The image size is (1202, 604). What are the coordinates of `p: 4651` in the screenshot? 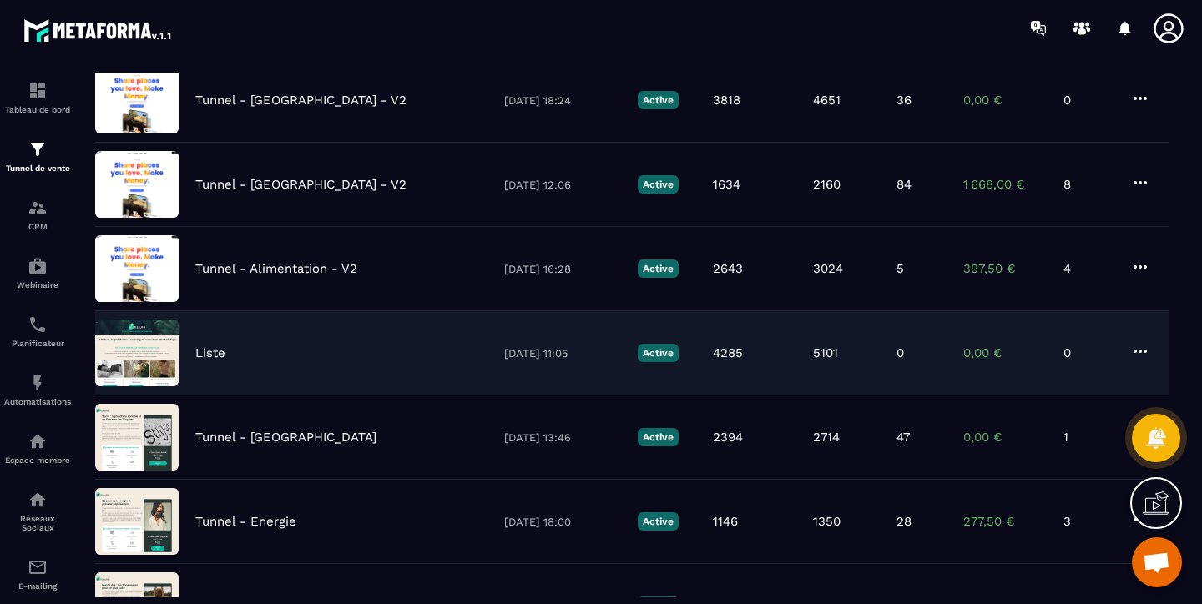 It's located at (826, 100).